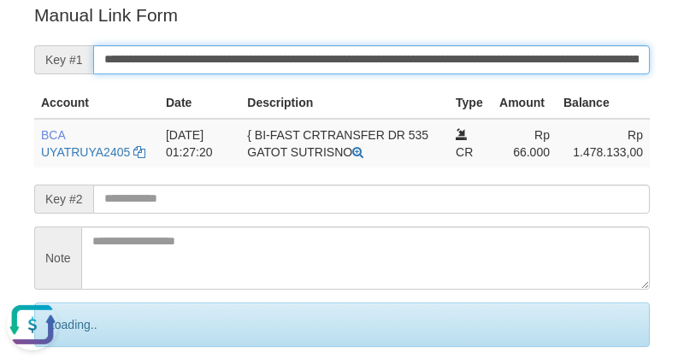 This screenshot has height=364, width=684. What do you see at coordinates (524, 143) in the screenshot?
I see `td: Rp 66.000` at bounding box center [524, 143].